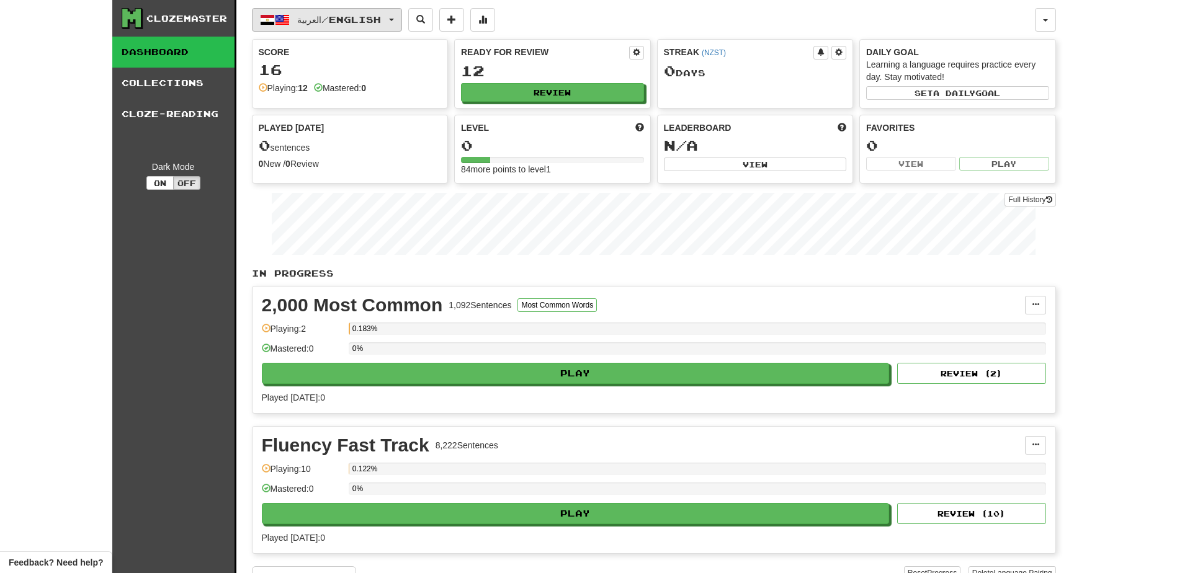 This screenshot has width=1177, height=573. I want to click on div: Playing: 2, so click(302, 332).